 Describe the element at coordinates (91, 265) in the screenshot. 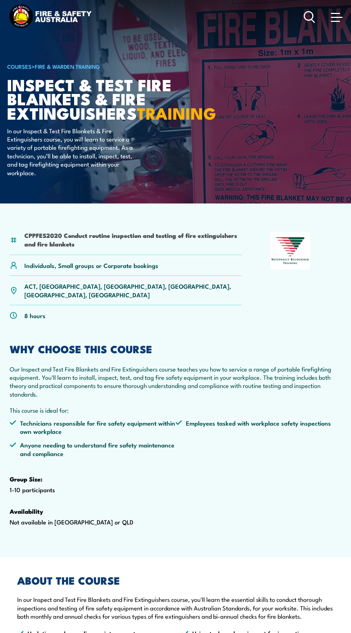

I see `p: Individuals, Small groups or Corporate bookings` at that location.